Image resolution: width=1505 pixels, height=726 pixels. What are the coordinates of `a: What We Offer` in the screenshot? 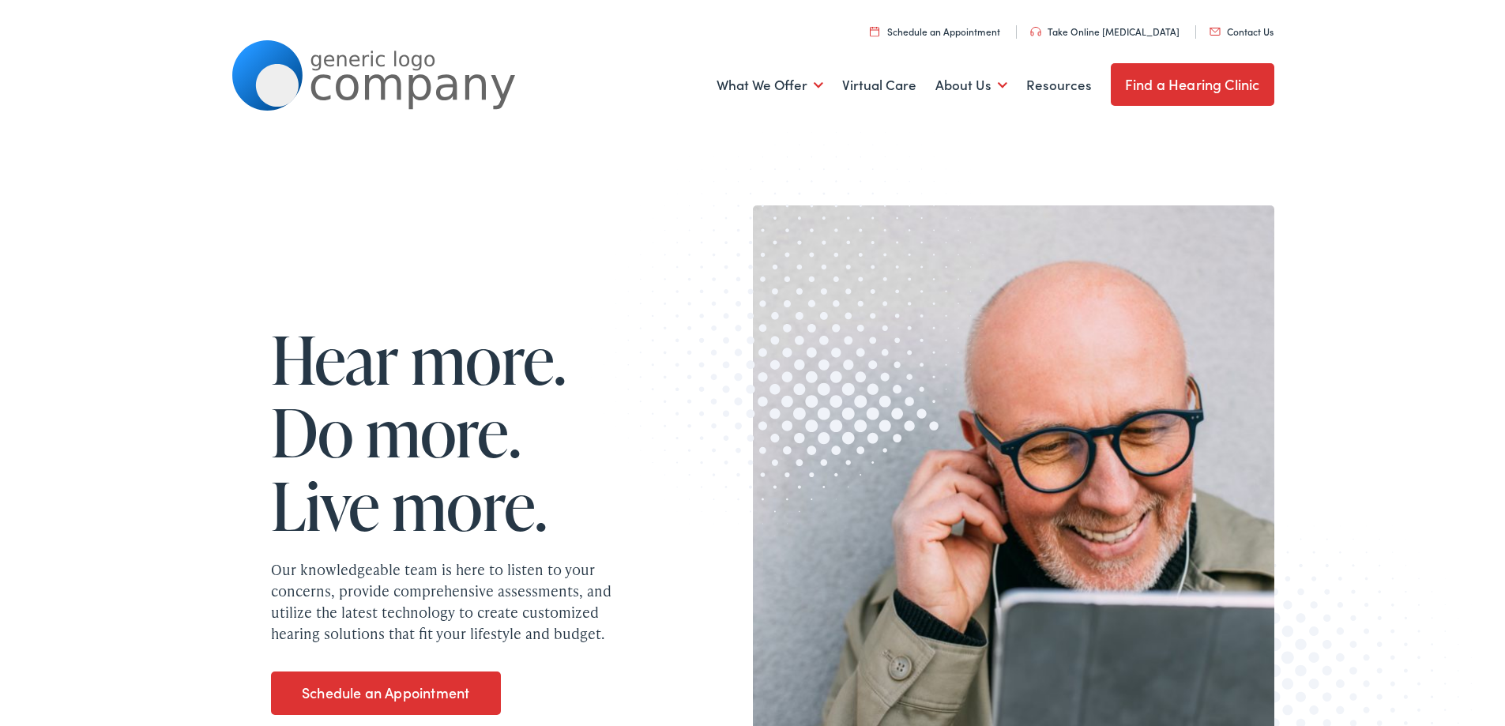 It's located at (769, 85).